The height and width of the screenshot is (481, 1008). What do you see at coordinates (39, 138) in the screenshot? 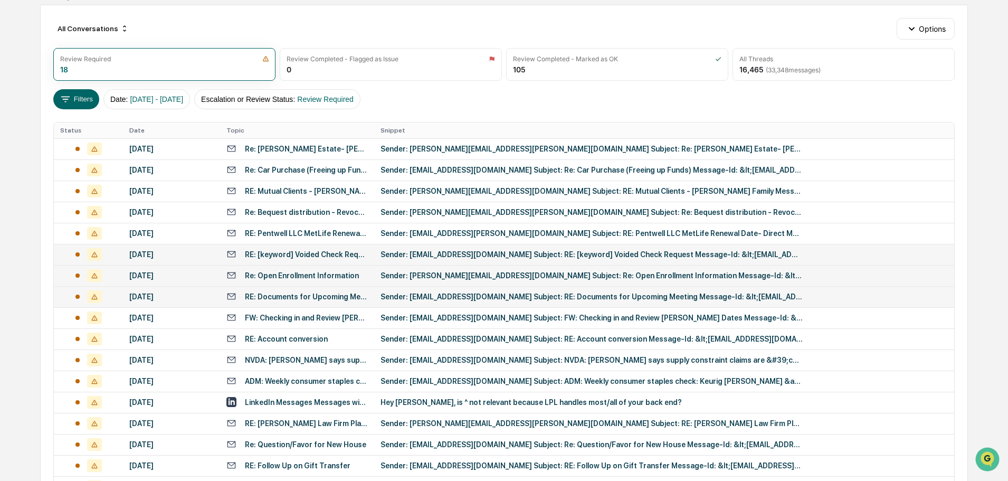
I see `a: 🖐️Preclearance` at bounding box center [39, 138].